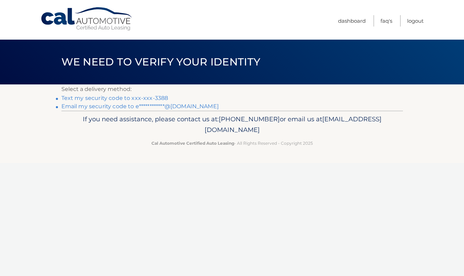  Describe the element at coordinates (115, 98) in the screenshot. I see `a: Text my security code to xxx-xxx-3388` at that location.